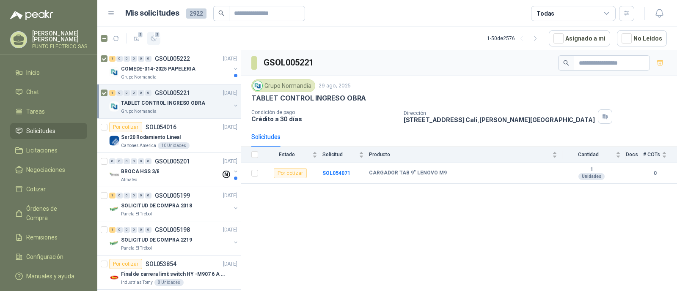 The height and width of the screenshot is (291, 677). What do you see at coordinates (45, 257) in the screenshot?
I see `span: Configuración` at bounding box center [45, 257].